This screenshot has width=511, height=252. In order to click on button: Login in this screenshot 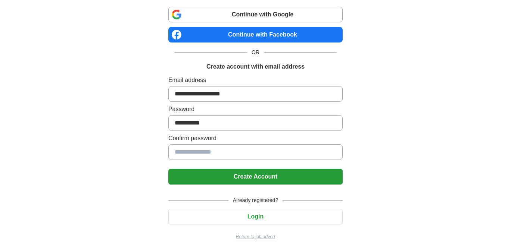, I will do `click(255, 217)`.